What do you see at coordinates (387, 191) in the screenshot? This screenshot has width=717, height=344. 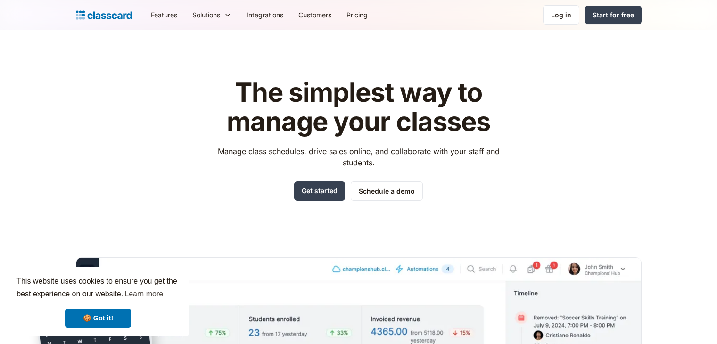 I see `a: Schedule a demo` at bounding box center [387, 191].